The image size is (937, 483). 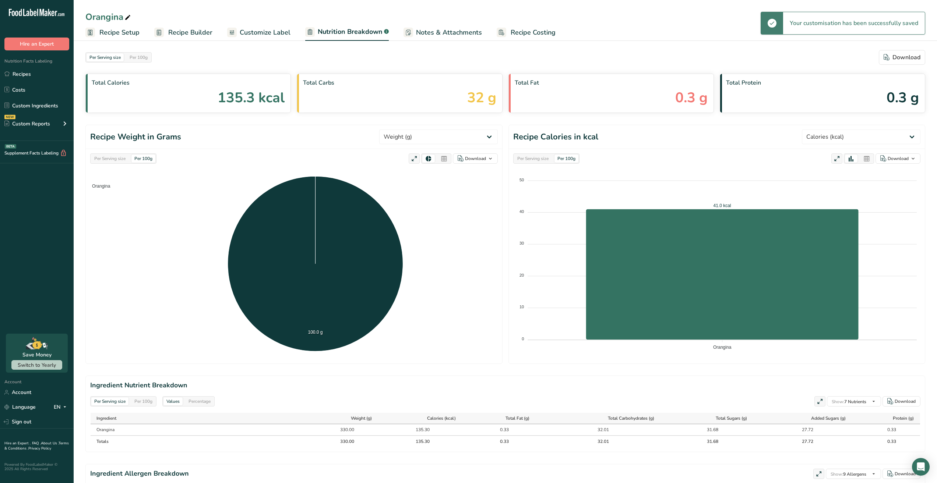 What do you see at coordinates (526, 32) in the screenshot?
I see `a: Recipe Costing` at bounding box center [526, 32].